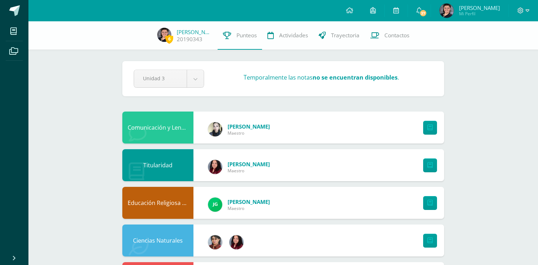 The width and height of the screenshot is (538, 265). Describe the element at coordinates (247, 35) in the screenshot. I see `span: Punteos` at that location.